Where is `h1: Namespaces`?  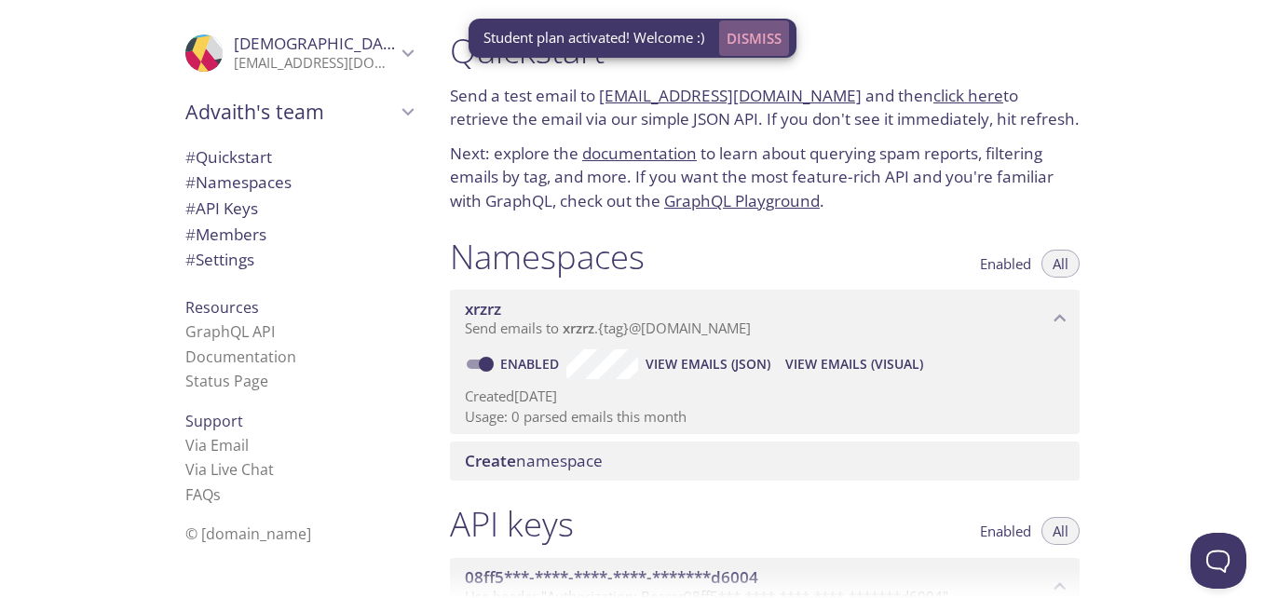 h1: Namespaces is located at coordinates (547, 256).